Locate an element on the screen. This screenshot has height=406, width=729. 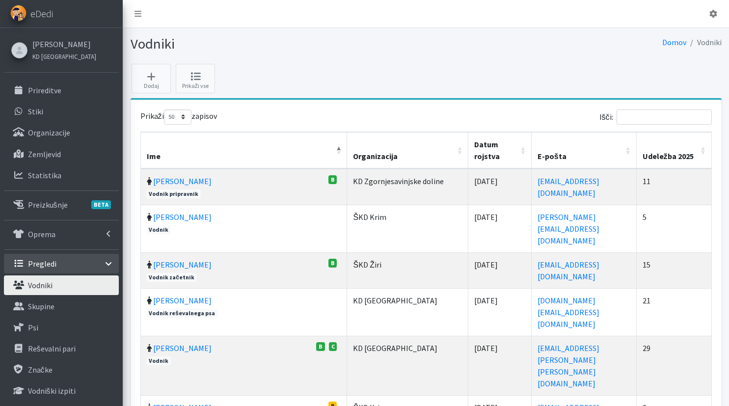
p: Skupine is located at coordinates (41, 306).